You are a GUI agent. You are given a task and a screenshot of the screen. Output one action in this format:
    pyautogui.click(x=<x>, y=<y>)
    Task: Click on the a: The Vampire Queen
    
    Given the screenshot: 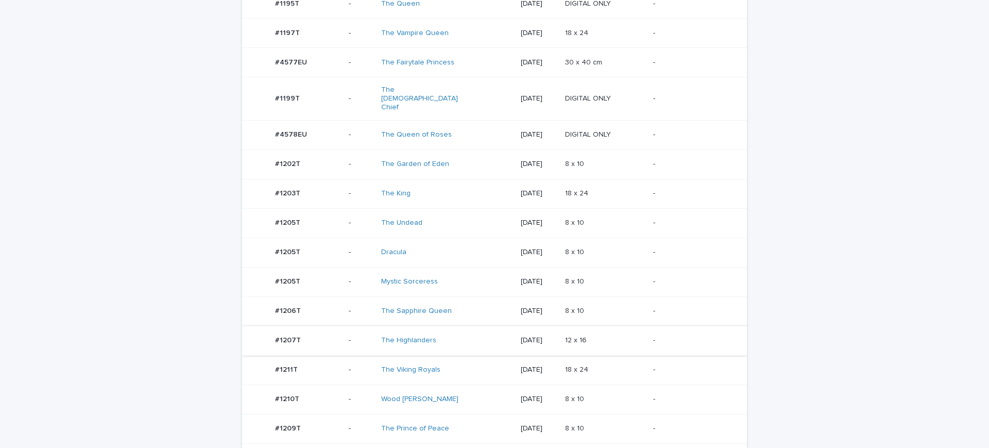 What is the action you would take?
    pyautogui.click(x=415, y=33)
    